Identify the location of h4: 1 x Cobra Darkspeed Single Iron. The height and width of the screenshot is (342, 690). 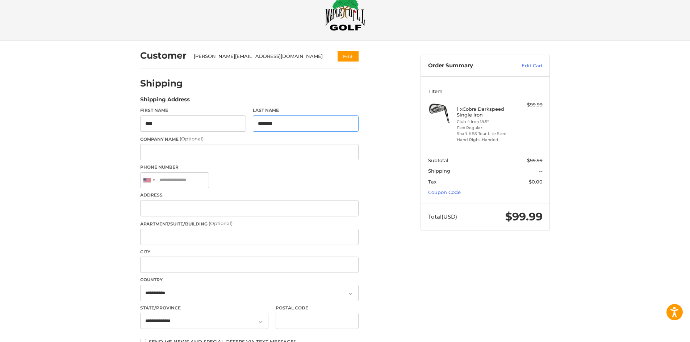
(484, 112).